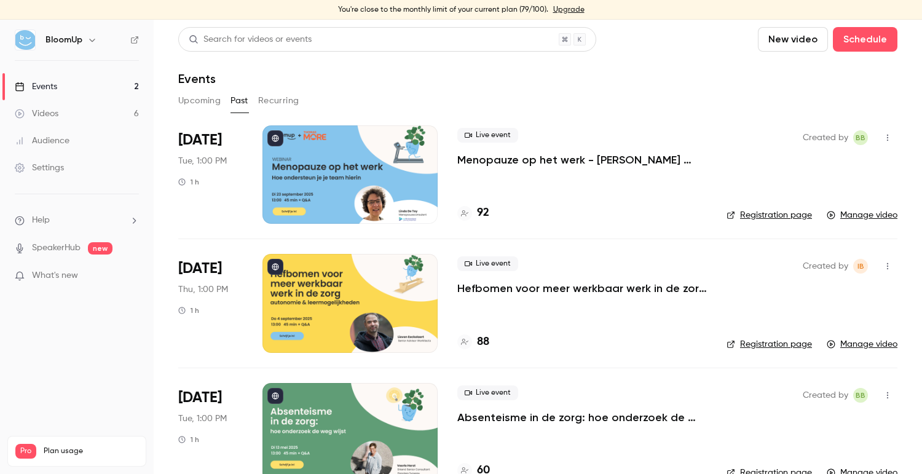 The height and width of the screenshot is (474, 922). What do you see at coordinates (582, 288) in the screenshot?
I see `p: Hefbomen voor meer werkbaar werk in de zorg - autonomie & leermogelijkheden` at bounding box center [582, 288].